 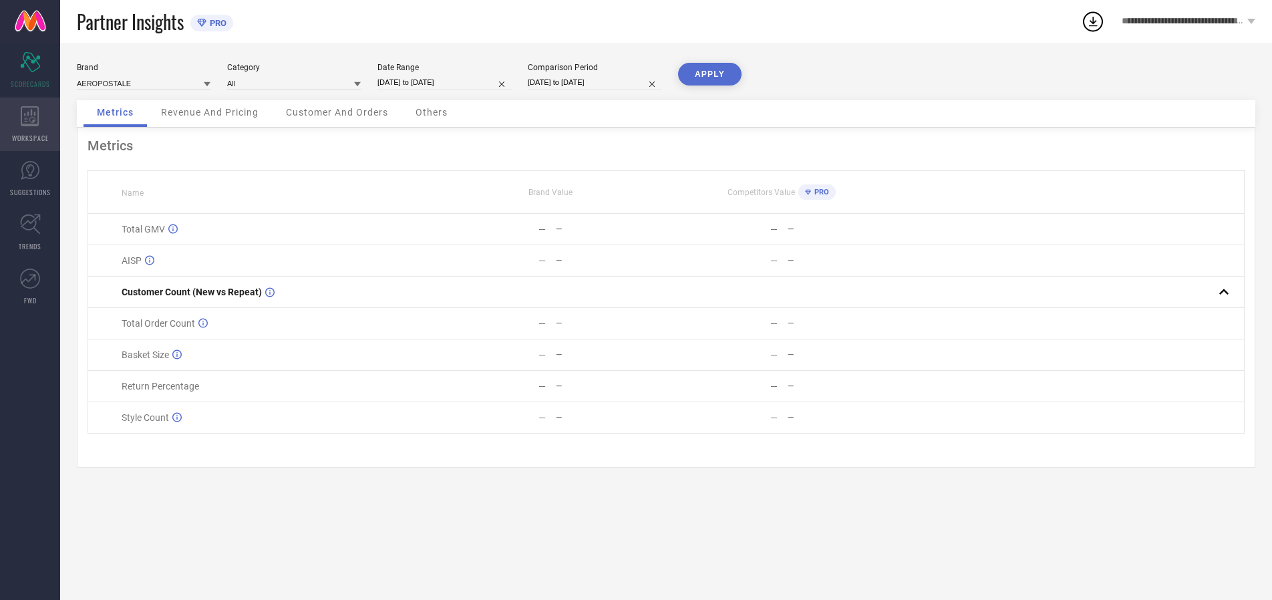 I want to click on span: Competitors Value, so click(x=761, y=192).